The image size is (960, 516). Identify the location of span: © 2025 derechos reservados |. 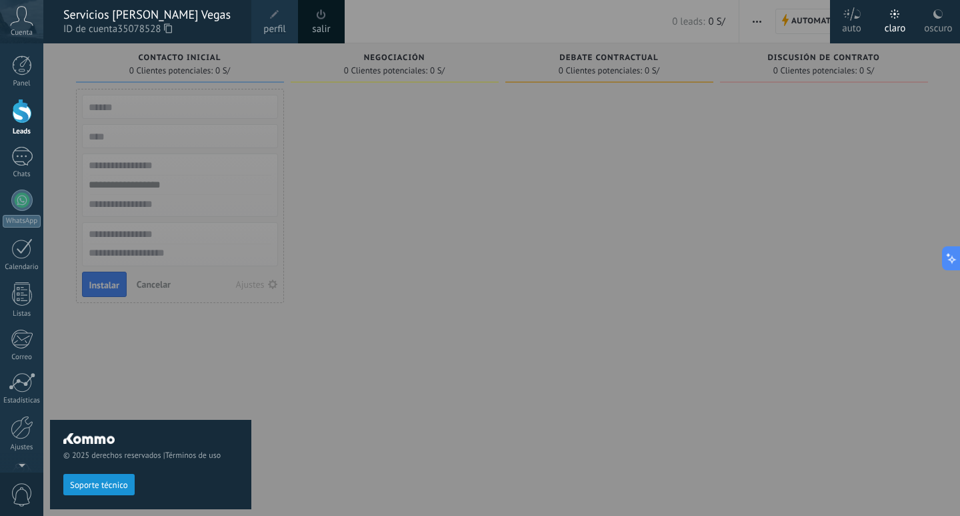
(151, 455).